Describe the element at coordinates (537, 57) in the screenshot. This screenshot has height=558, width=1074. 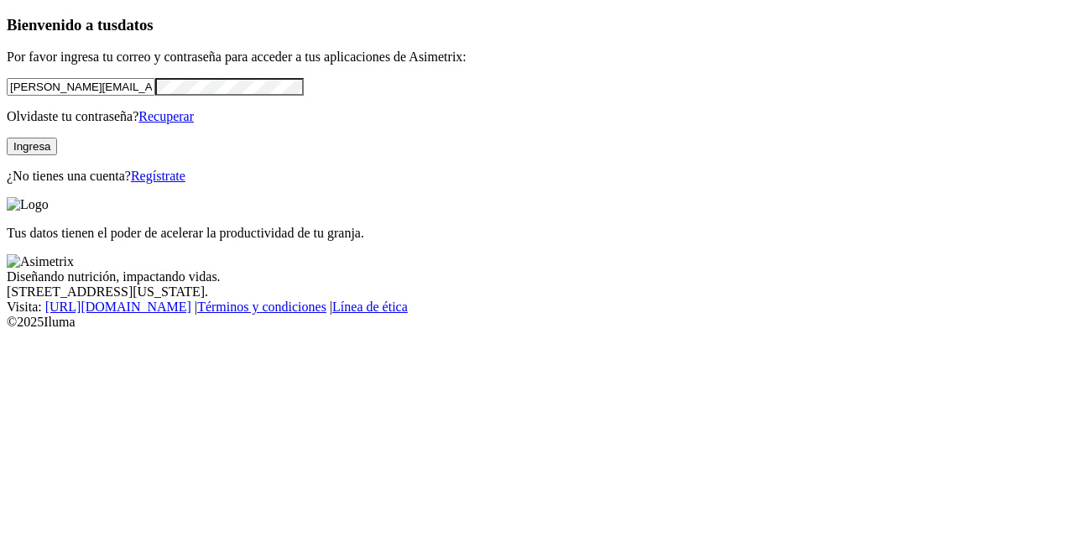
I see `p: Por favor ingresa tu correo y contraseña para acceder a tus aplicaciones de Asimetrix:` at that location.